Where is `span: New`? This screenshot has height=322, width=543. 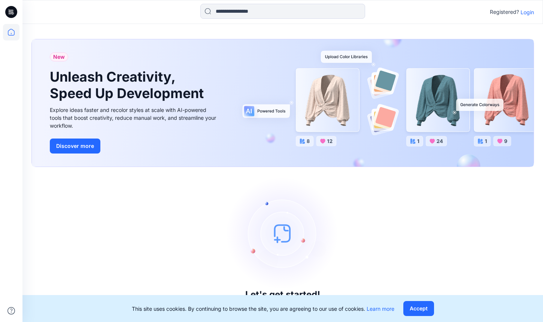 span: New is located at coordinates (59, 57).